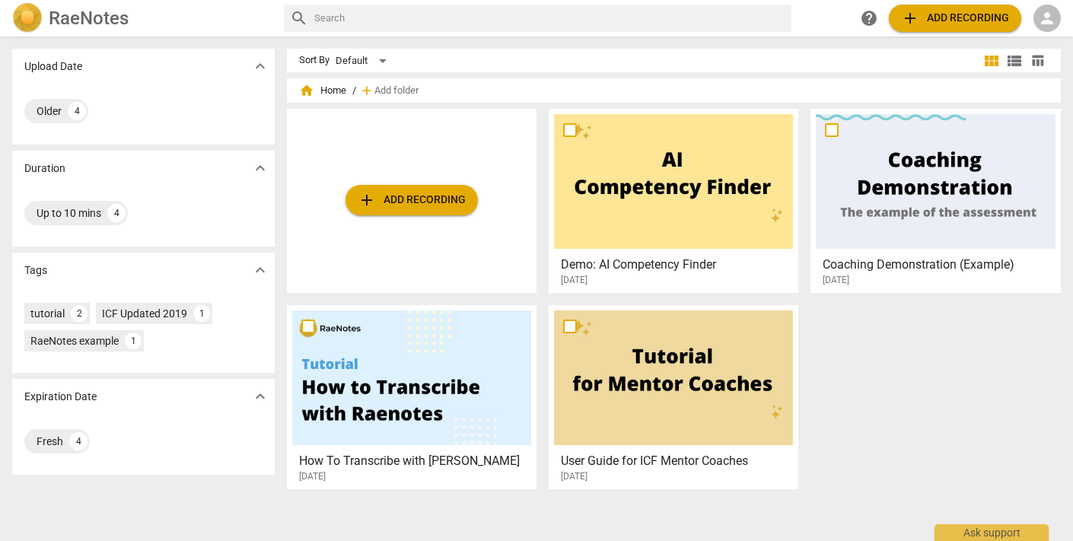  What do you see at coordinates (1037, 60) in the screenshot?
I see `span: table_chart` at bounding box center [1037, 60].